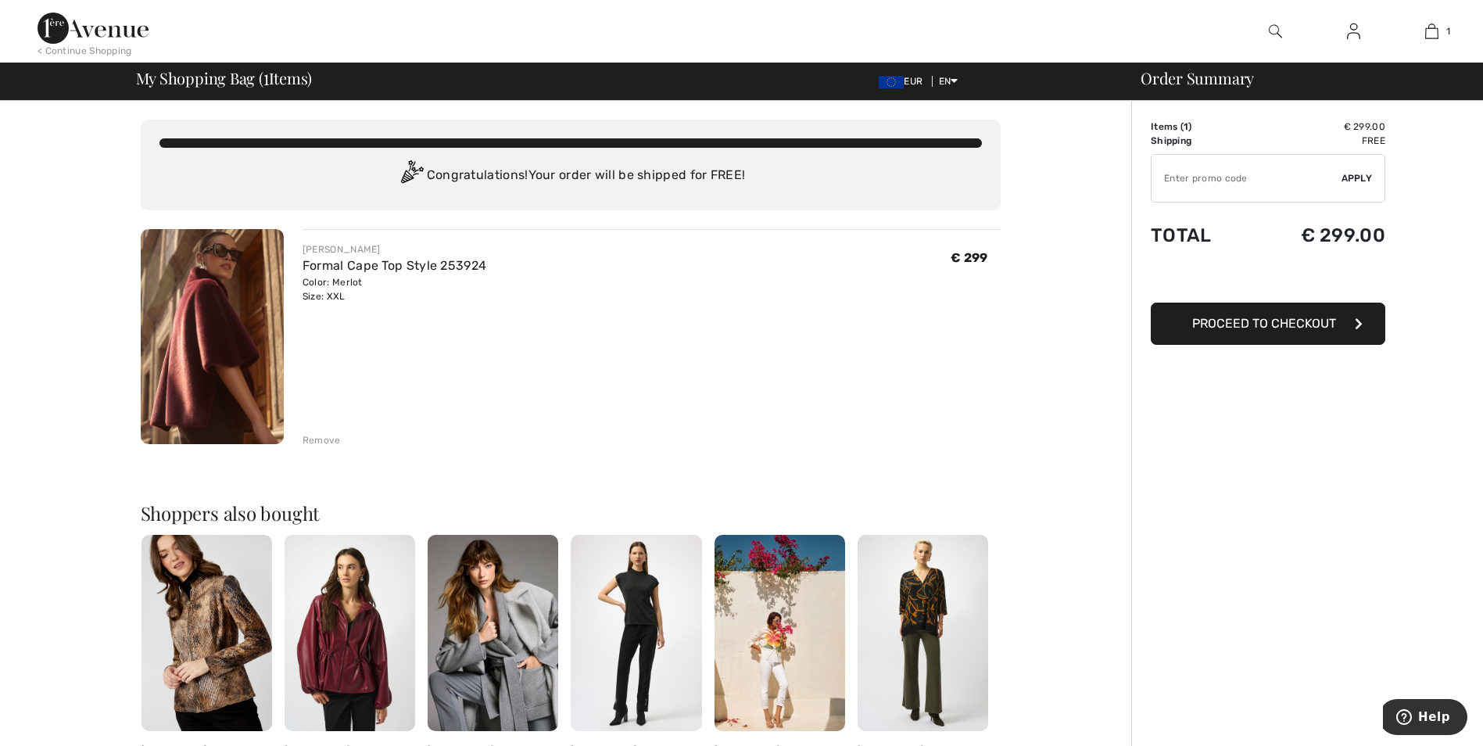 Image resolution: width=1483 pixels, height=746 pixels. Describe the element at coordinates (1298, 78) in the screenshot. I see `div: Order Summary` at that location.